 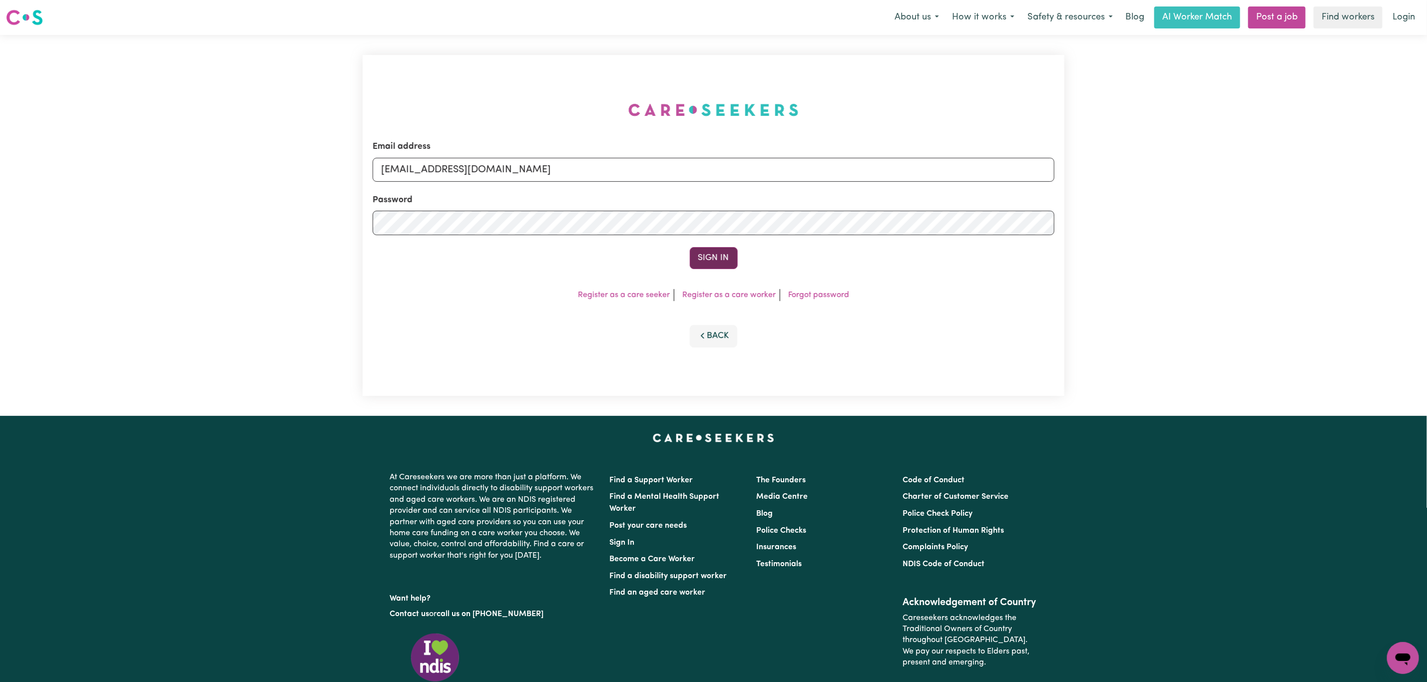 What do you see at coordinates (409, 614) in the screenshot?
I see `a: Contact us` at bounding box center [409, 614].